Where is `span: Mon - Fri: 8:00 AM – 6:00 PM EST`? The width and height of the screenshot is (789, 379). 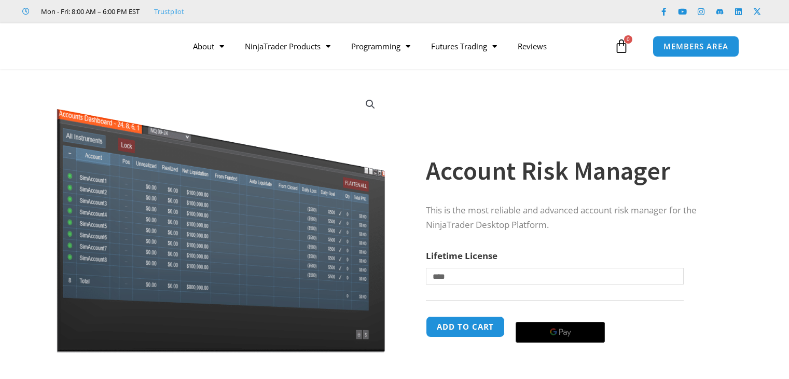 span: Mon - Fri: 8:00 AM – 6:00 PM EST is located at coordinates (89, 11).